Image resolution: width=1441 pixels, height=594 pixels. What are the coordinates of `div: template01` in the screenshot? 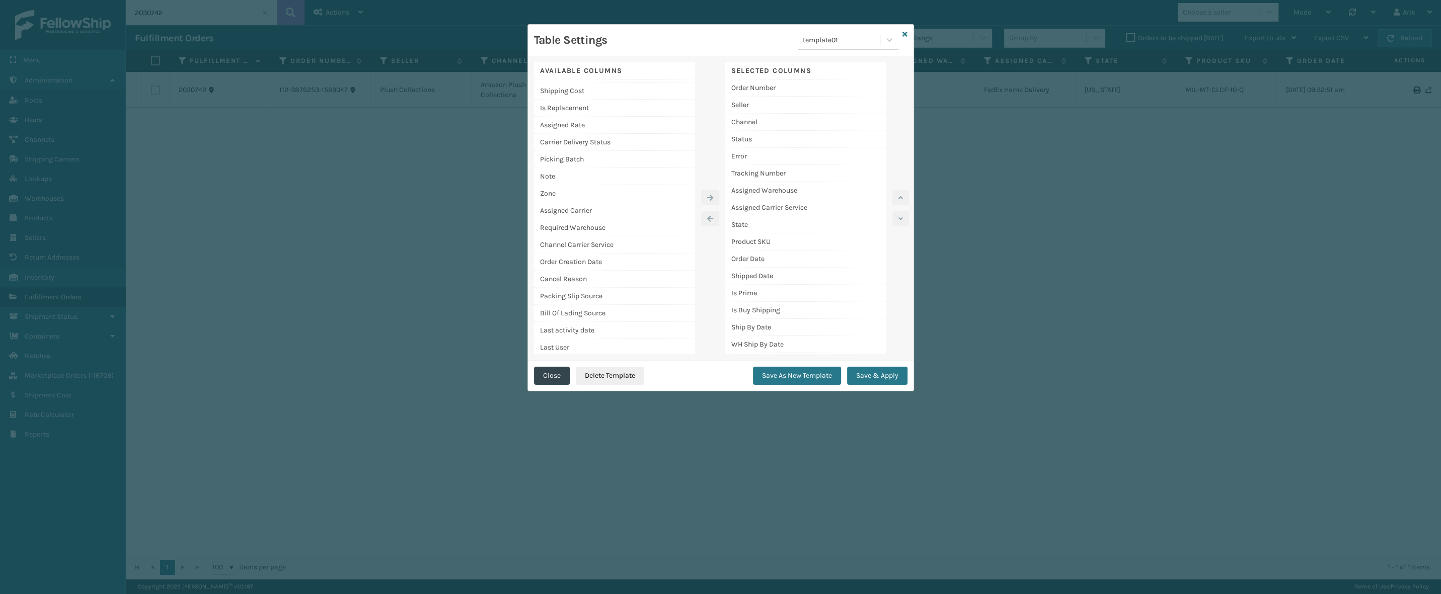 It's located at (842, 40).